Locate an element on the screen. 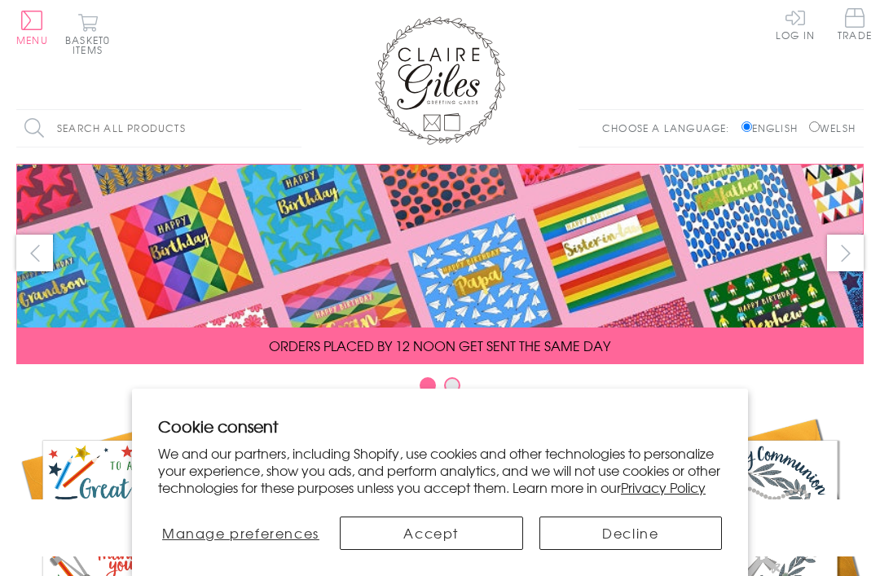  button: Carousel Page 2 is located at coordinates (452, 385).